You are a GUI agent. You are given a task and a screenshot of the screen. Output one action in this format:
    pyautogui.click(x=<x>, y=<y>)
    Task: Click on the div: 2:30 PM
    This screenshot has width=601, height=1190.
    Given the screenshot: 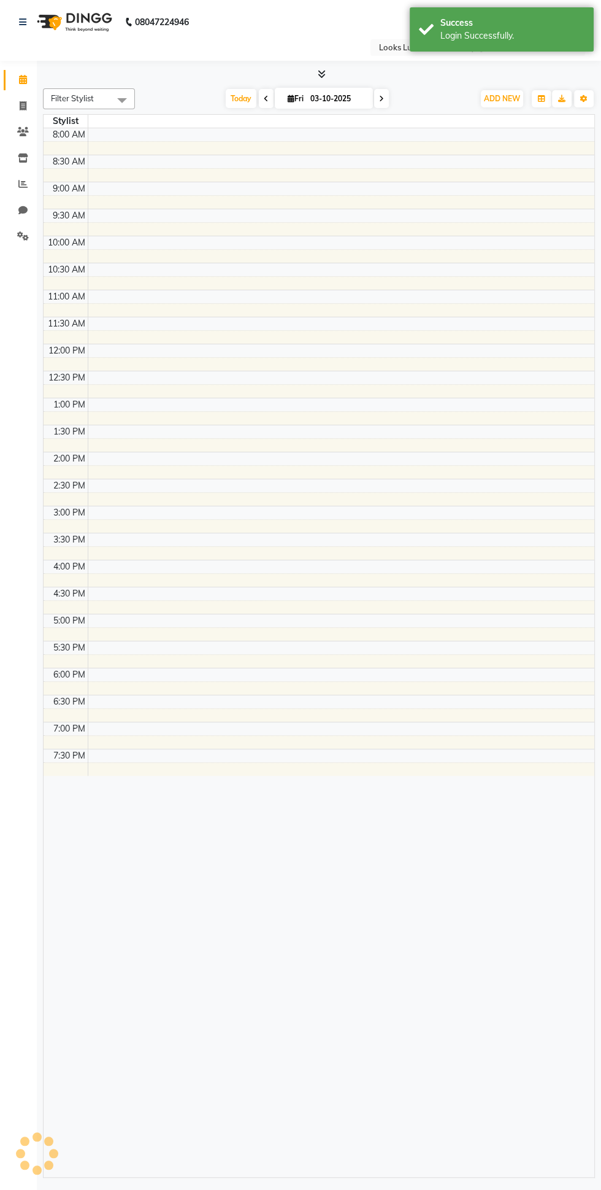 What is the action you would take?
    pyautogui.click(x=69, y=485)
    